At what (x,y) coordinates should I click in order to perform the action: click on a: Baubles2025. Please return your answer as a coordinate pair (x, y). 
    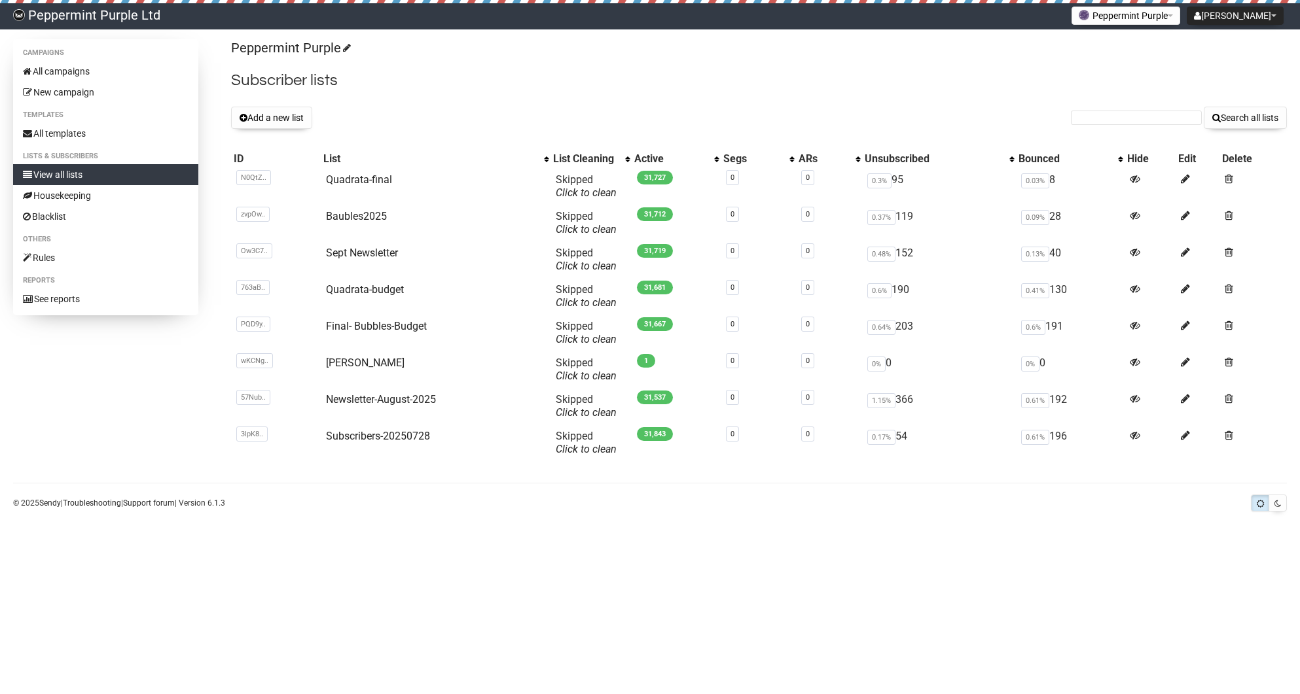
    Looking at the image, I should click on (356, 216).